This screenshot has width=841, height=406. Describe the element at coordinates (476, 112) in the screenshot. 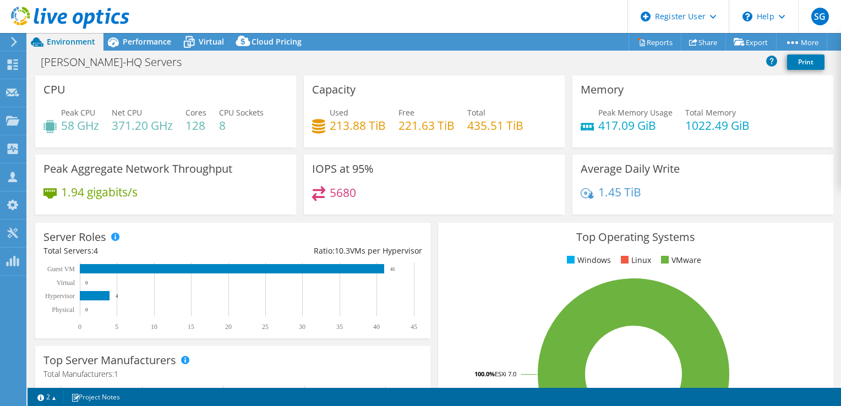

I see `span: Total` at that location.